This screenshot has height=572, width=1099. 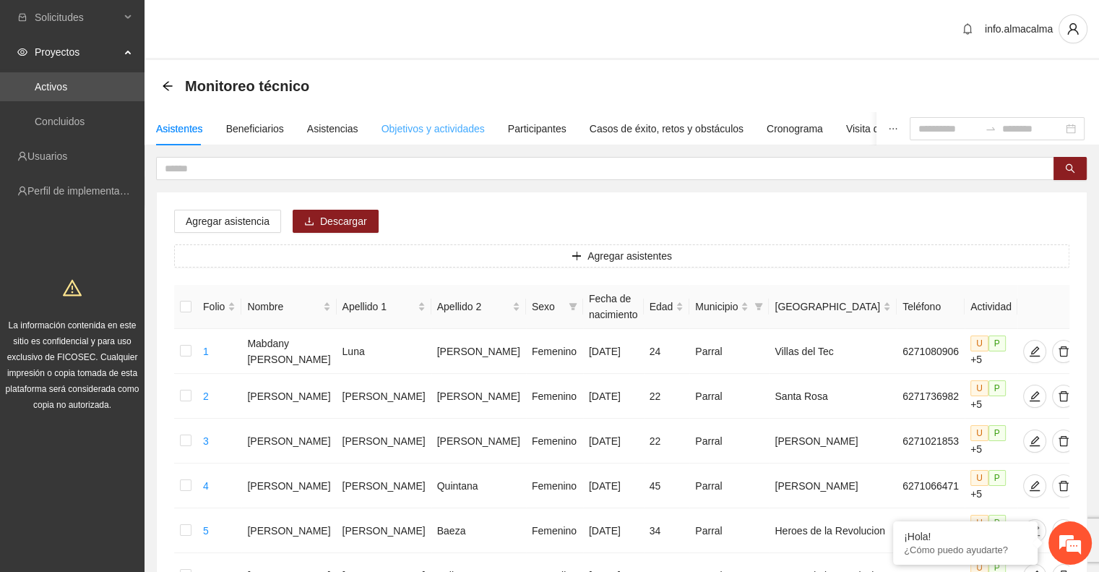 I want to click on td: 6271736982, so click(x=931, y=396).